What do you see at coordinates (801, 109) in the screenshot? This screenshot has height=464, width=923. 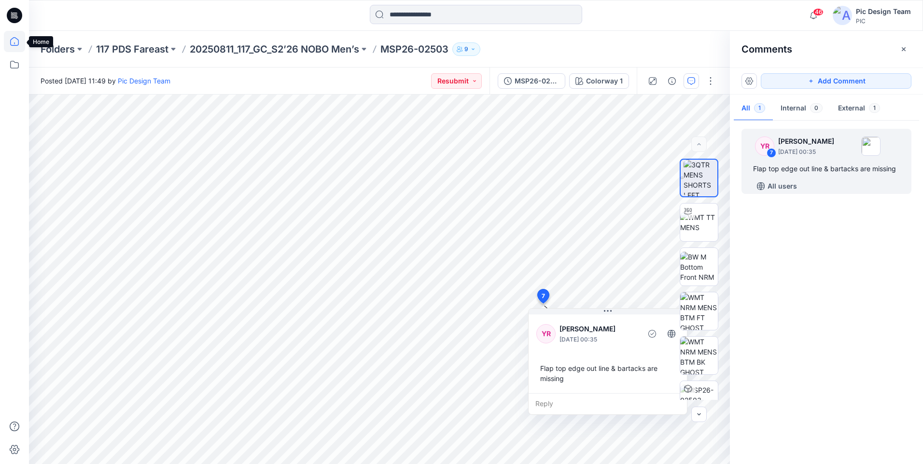 I see `button: Internal` at bounding box center [801, 109].